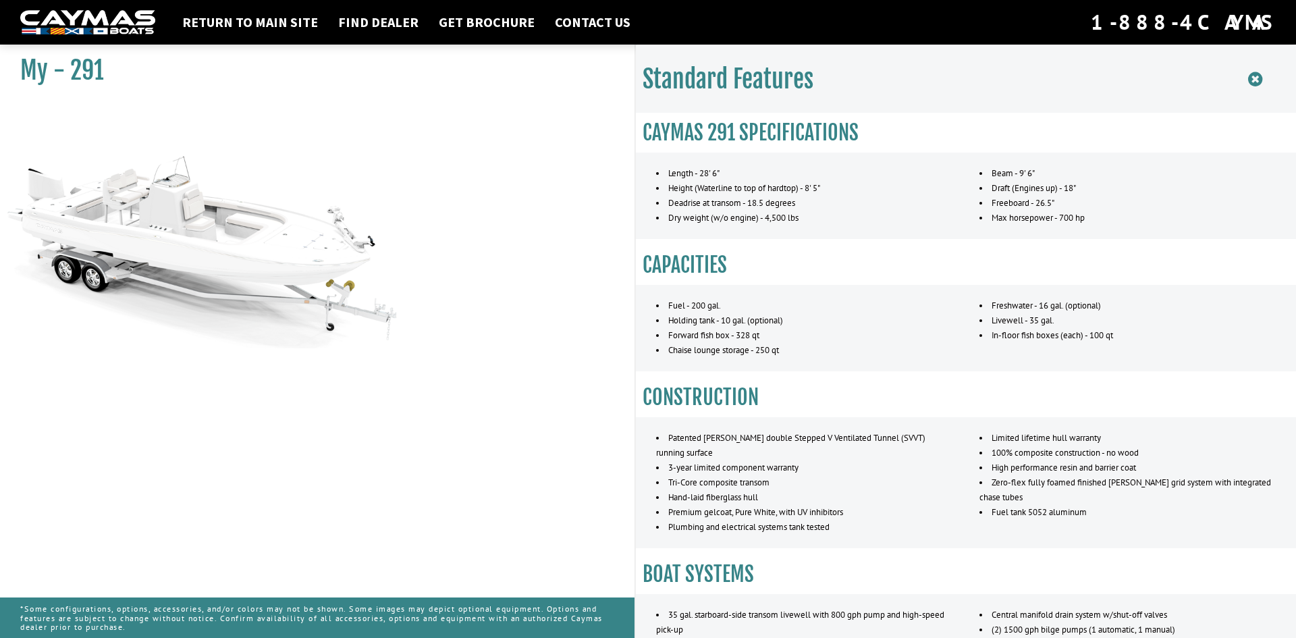  What do you see at coordinates (1183, 22) in the screenshot?
I see `div: 1-888-4CAYMAS` at bounding box center [1183, 22].